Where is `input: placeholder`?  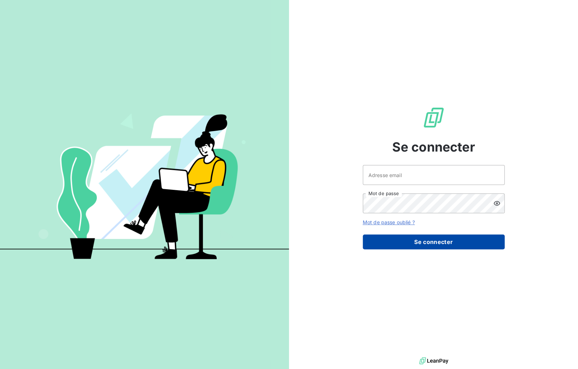 input: placeholder is located at coordinates (434, 175).